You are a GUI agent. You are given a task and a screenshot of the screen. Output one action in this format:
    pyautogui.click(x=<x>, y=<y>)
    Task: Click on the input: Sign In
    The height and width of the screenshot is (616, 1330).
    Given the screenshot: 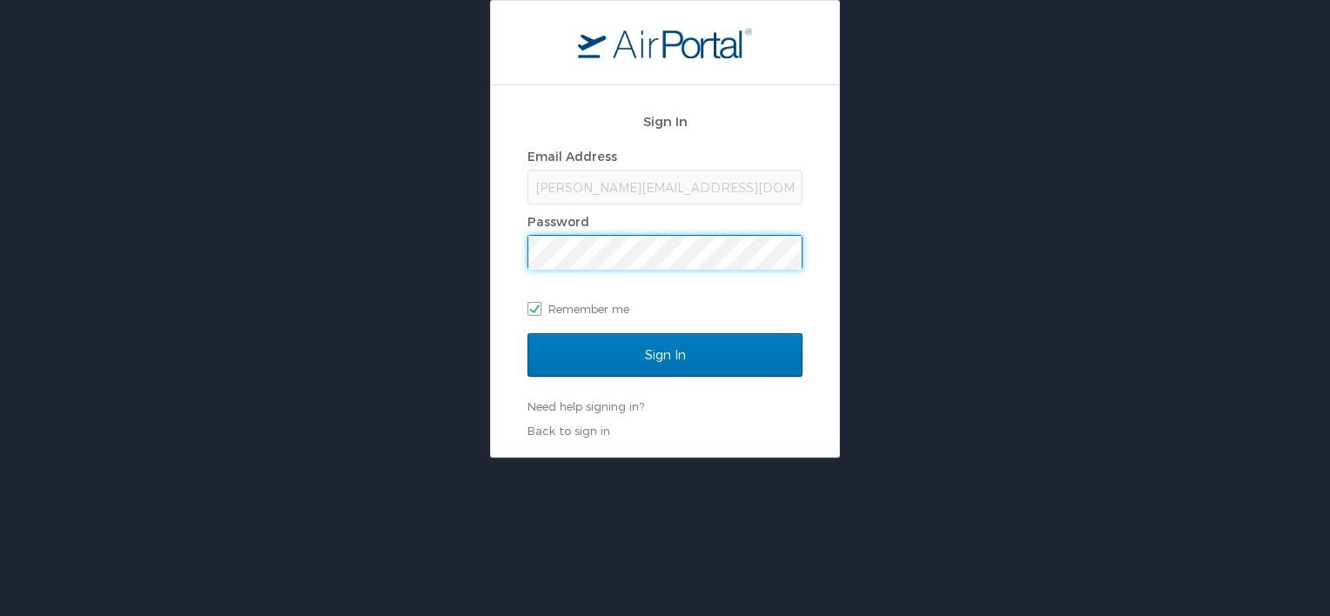 What is the action you would take?
    pyautogui.click(x=665, y=355)
    